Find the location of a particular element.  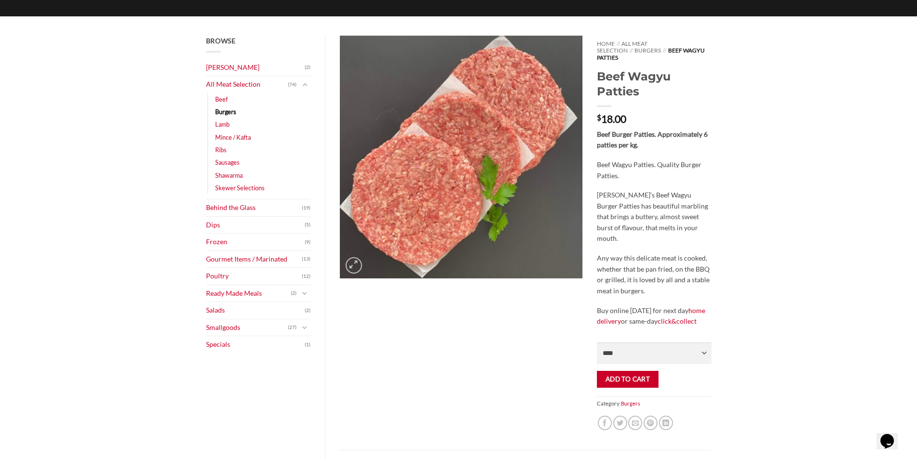

strong: Beef Burger Patties. Approximately 6 patties per kg. is located at coordinates (652, 140).